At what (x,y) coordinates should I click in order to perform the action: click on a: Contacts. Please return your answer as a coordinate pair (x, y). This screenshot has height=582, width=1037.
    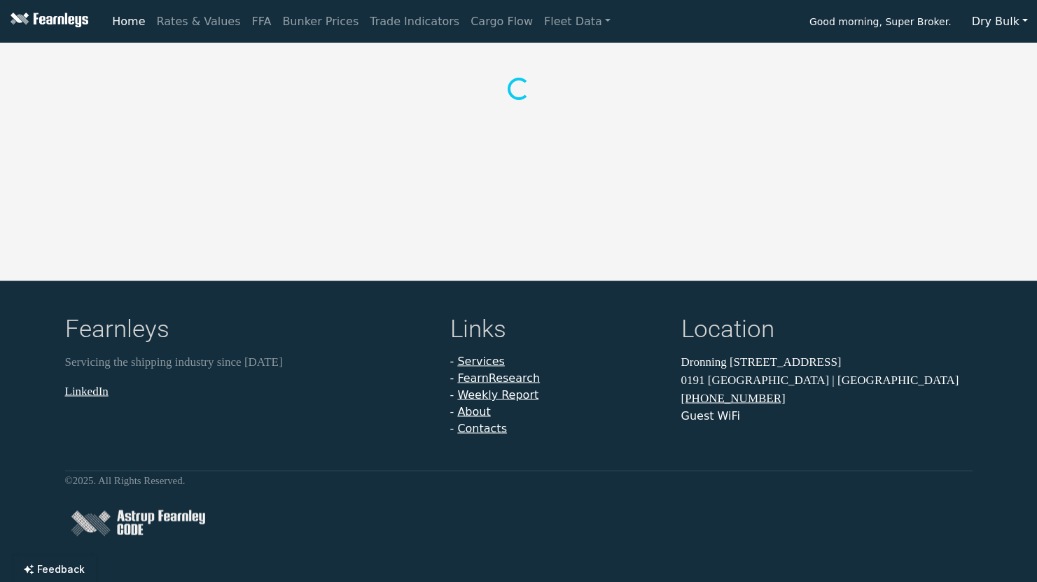
    Looking at the image, I should click on (482, 428).